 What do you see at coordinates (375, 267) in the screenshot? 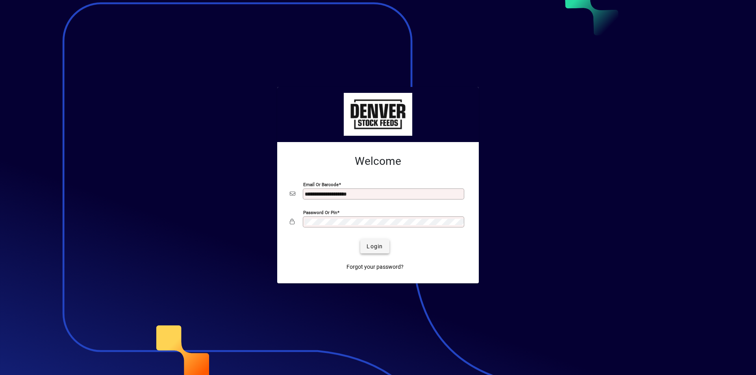
I see `span: Forgot your password?` at bounding box center [375, 267].